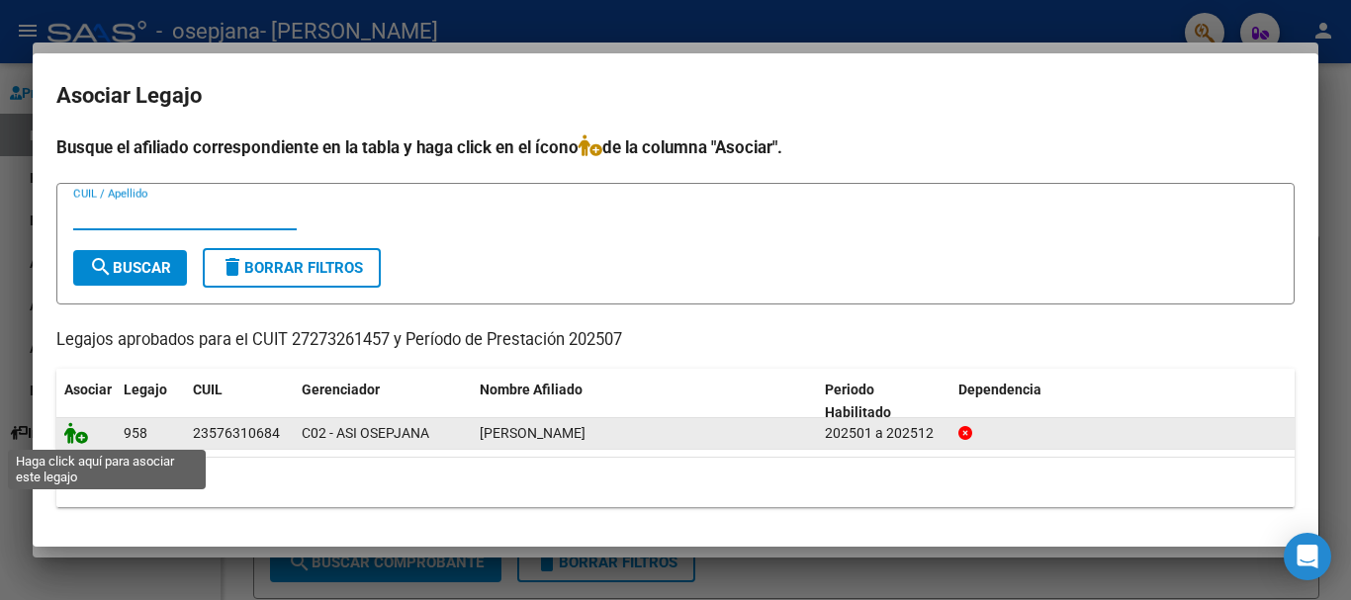 The height and width of the screenshot is (600, 1351). What do you see at coordinates (676, 340) in the screenshot?
I see `p: Legajos aprobados para el CUIT 27273261457 y Período de Prestación 202507` at bounding box center [676, 340].